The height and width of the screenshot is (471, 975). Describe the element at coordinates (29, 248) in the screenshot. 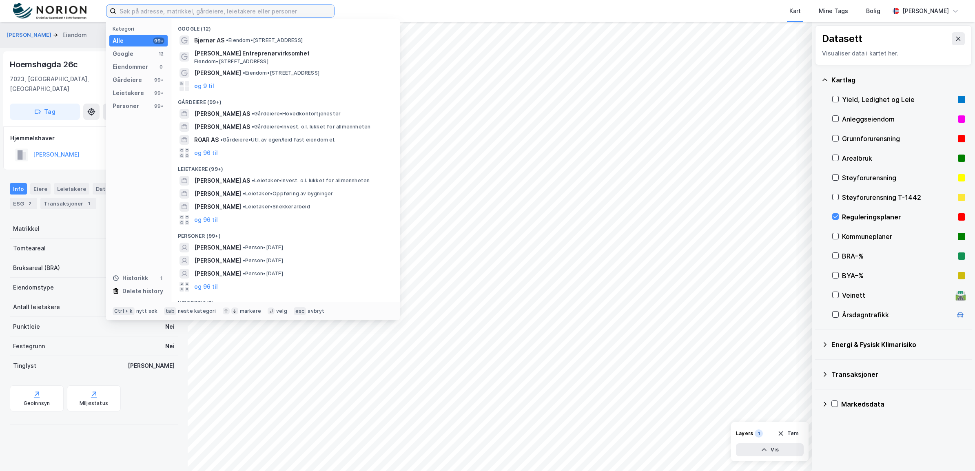

I see `div: Tomteareal` at that location.